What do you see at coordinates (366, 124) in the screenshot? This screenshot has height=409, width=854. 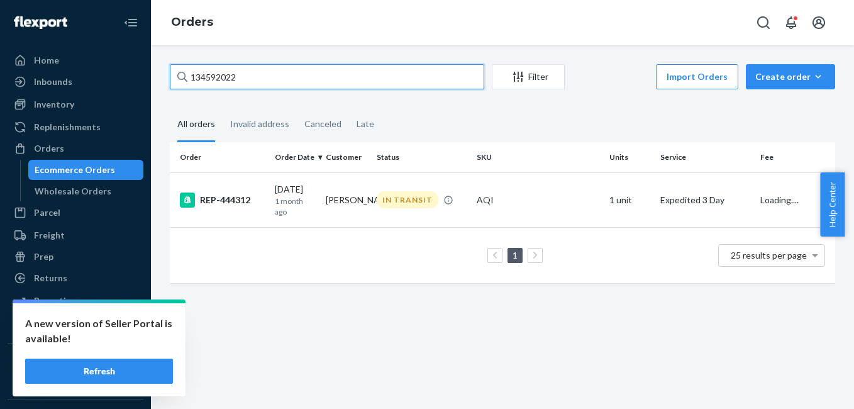 I see `div: Late` at bounding box center [366, 124].